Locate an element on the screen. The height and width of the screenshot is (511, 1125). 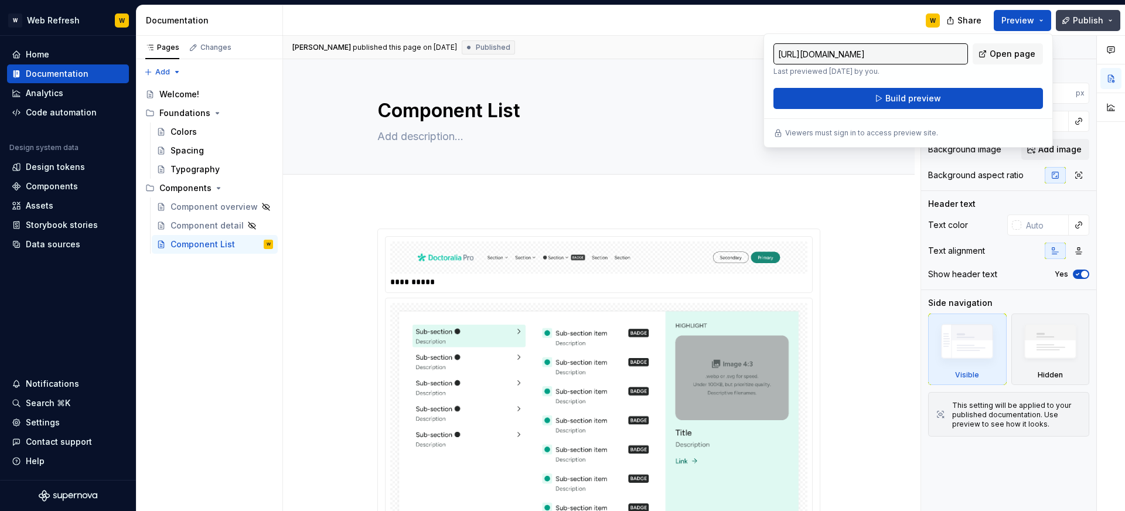
textarea: Component List is located at coordinates (597, 111).